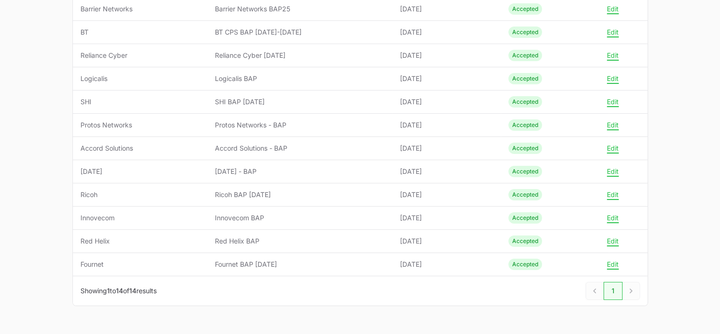  I want to click on span: SHI, so click(140, 102).